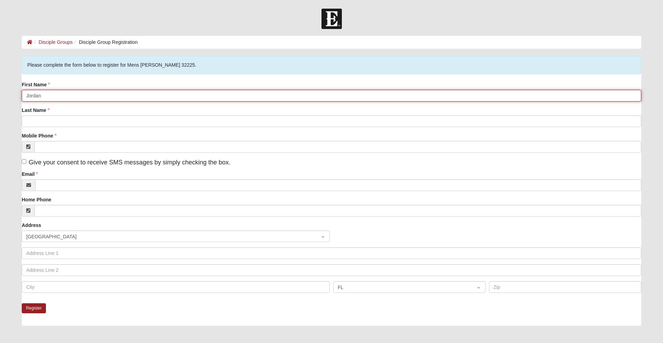 The image size is (663, 343). Describe the element at coordinates (36, 85) in the screenshot. I see `label: First Name` at that location.